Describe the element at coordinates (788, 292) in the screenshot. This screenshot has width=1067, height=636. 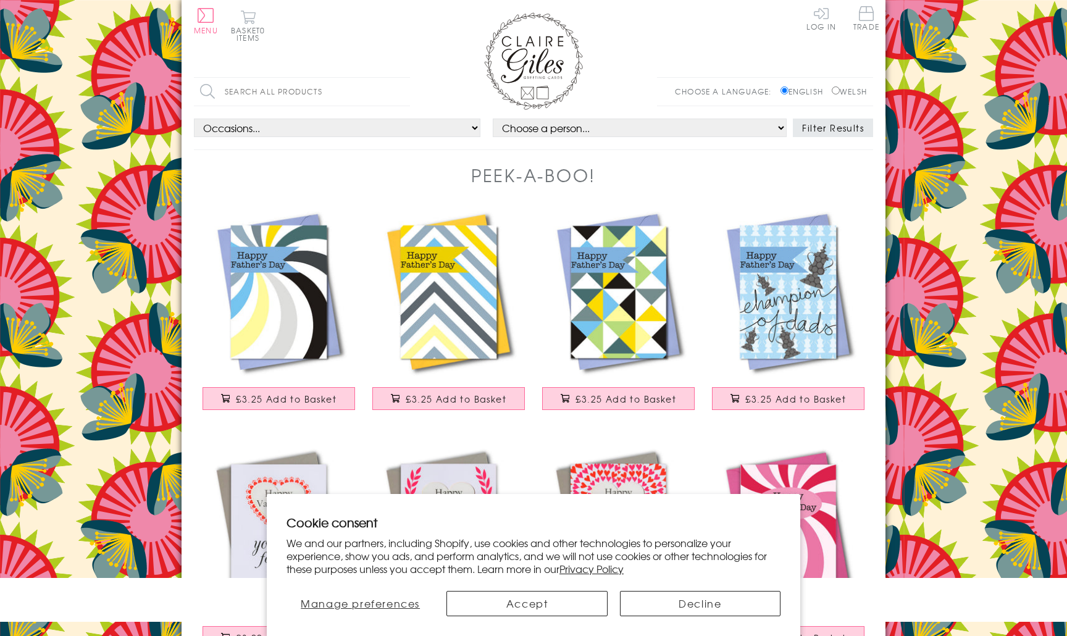
I see `img: Father's Day Card, Champion, Happy Father's Day, See through acetate window` at that location.